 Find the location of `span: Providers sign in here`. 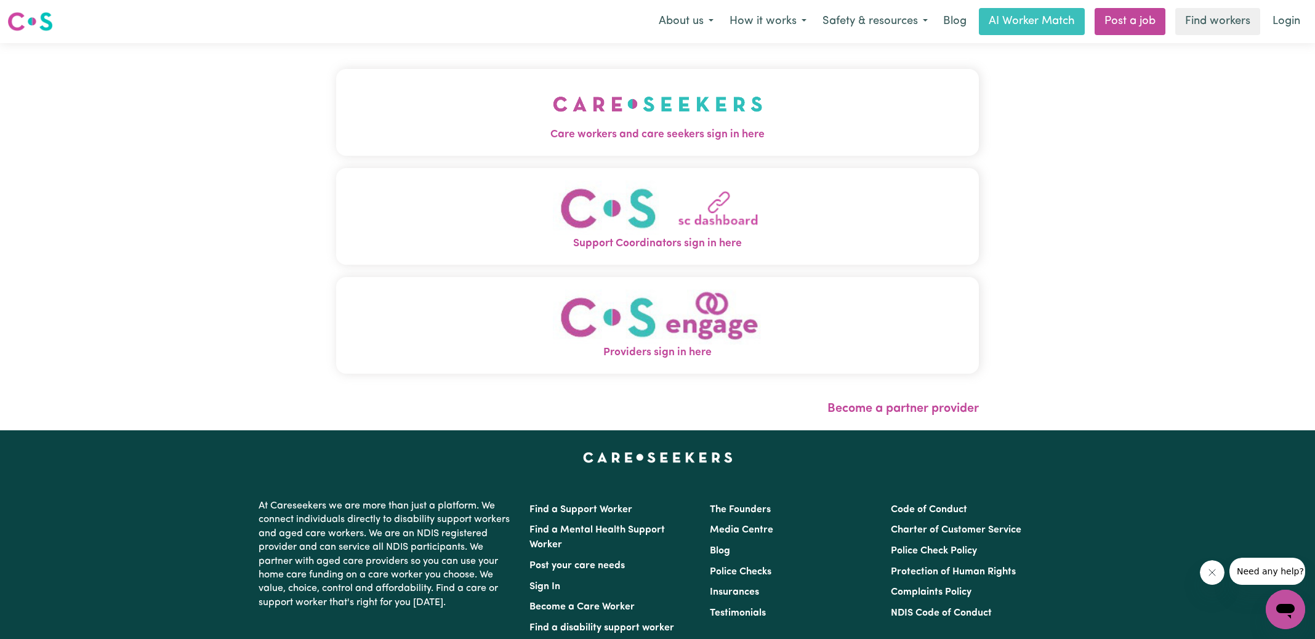

span: Providers sign in here is located at coordinates (657, 353).